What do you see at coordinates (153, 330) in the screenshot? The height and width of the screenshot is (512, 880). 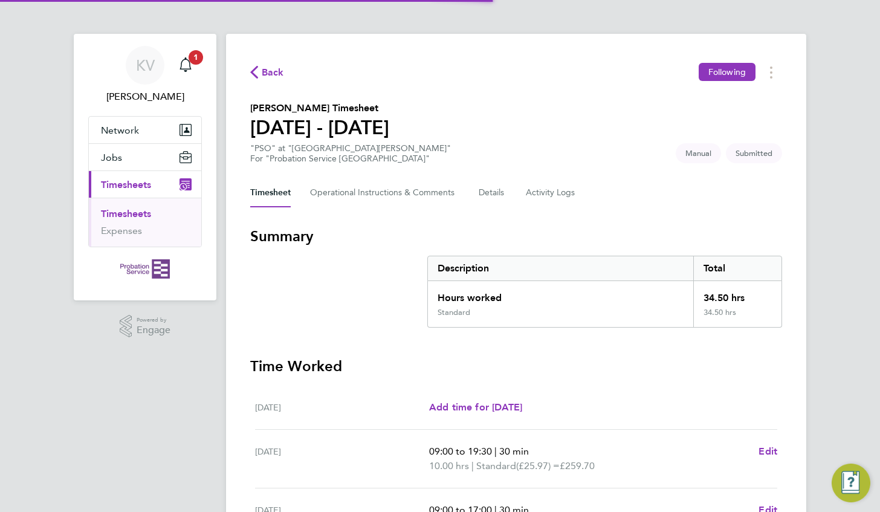 I see `span: Engage` at bounding box center [153, 330].